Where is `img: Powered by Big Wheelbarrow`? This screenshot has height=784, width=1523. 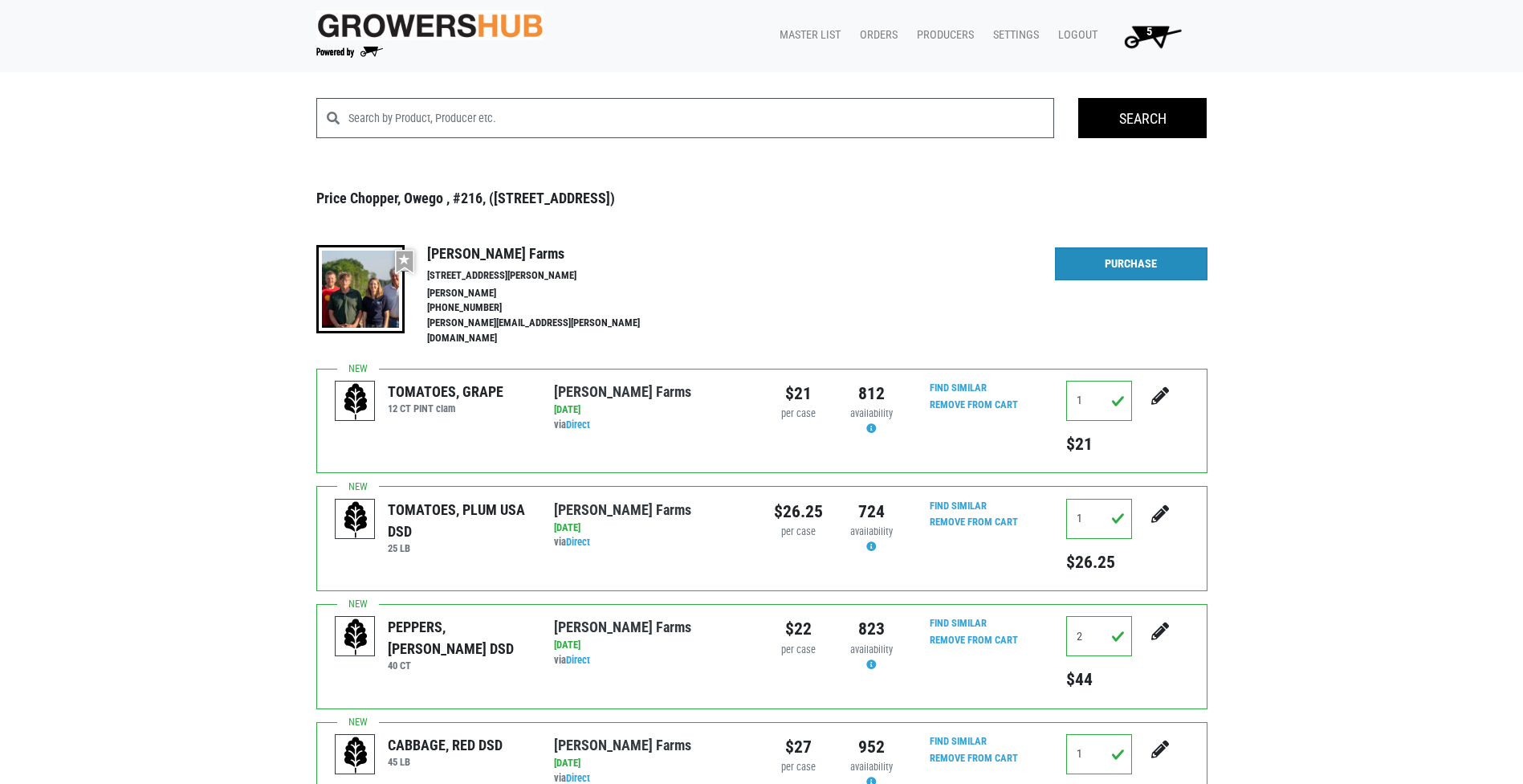
img: Powered by Big Wheelbarrow is located at coordinates (349, 52).